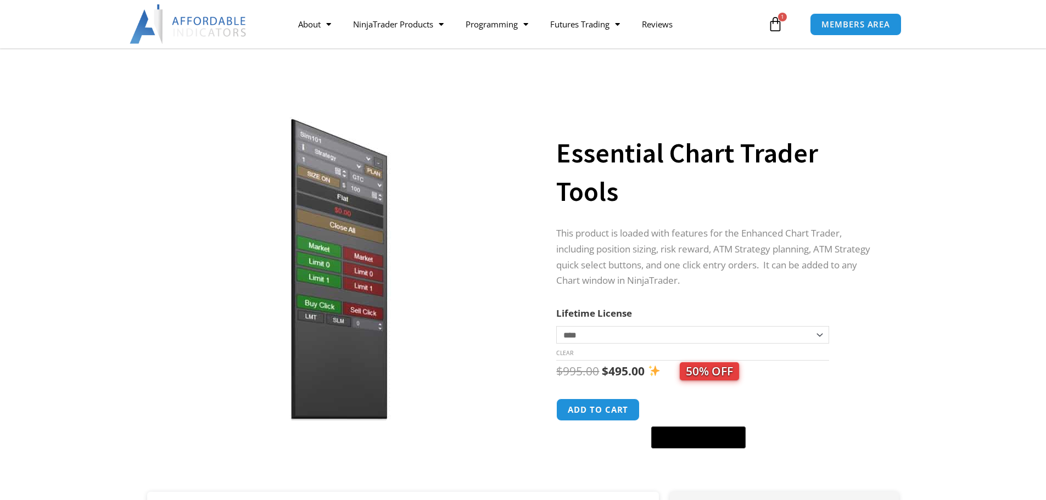 The image size is (1046, 500). I want to click on a: Clear options, so click(564, 353).